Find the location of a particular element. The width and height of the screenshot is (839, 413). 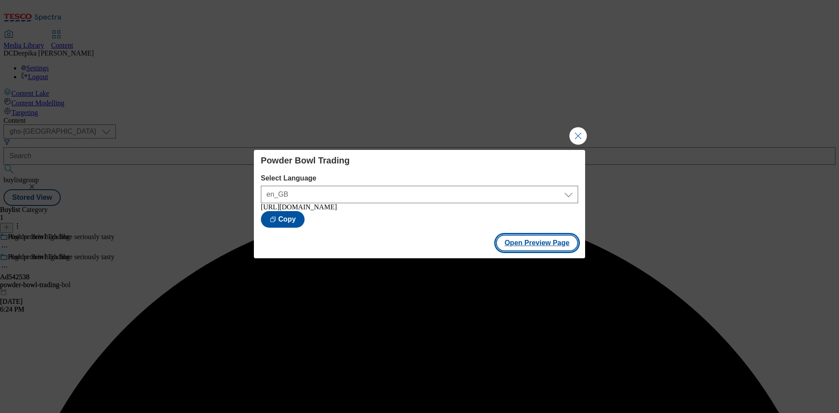

label: Select Language is located at coordinates (419, 178).